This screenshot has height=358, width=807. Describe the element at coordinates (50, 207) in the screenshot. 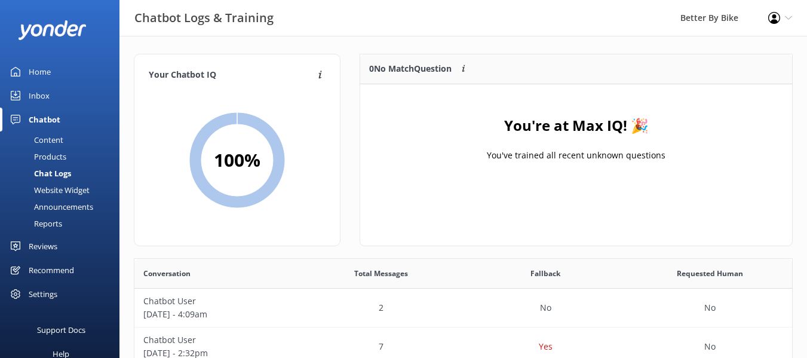

I see `div: Announcements` at that location.